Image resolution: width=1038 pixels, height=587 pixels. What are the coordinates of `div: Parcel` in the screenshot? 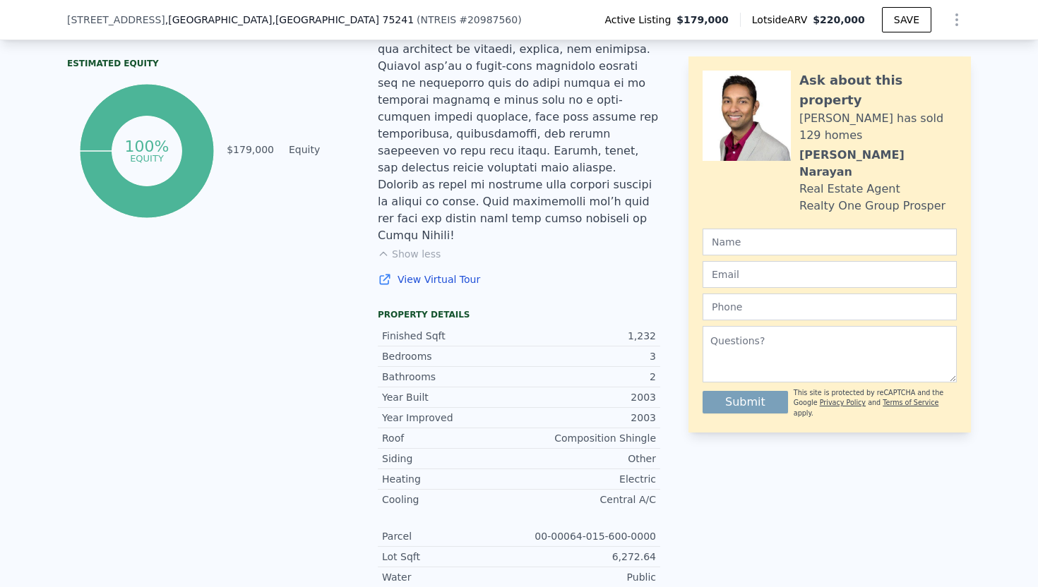 It's located at (450, 537).